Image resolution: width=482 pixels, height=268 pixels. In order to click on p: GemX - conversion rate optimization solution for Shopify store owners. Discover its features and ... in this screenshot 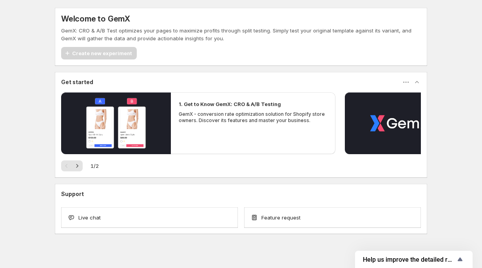, I will do `click(253, 118)`.